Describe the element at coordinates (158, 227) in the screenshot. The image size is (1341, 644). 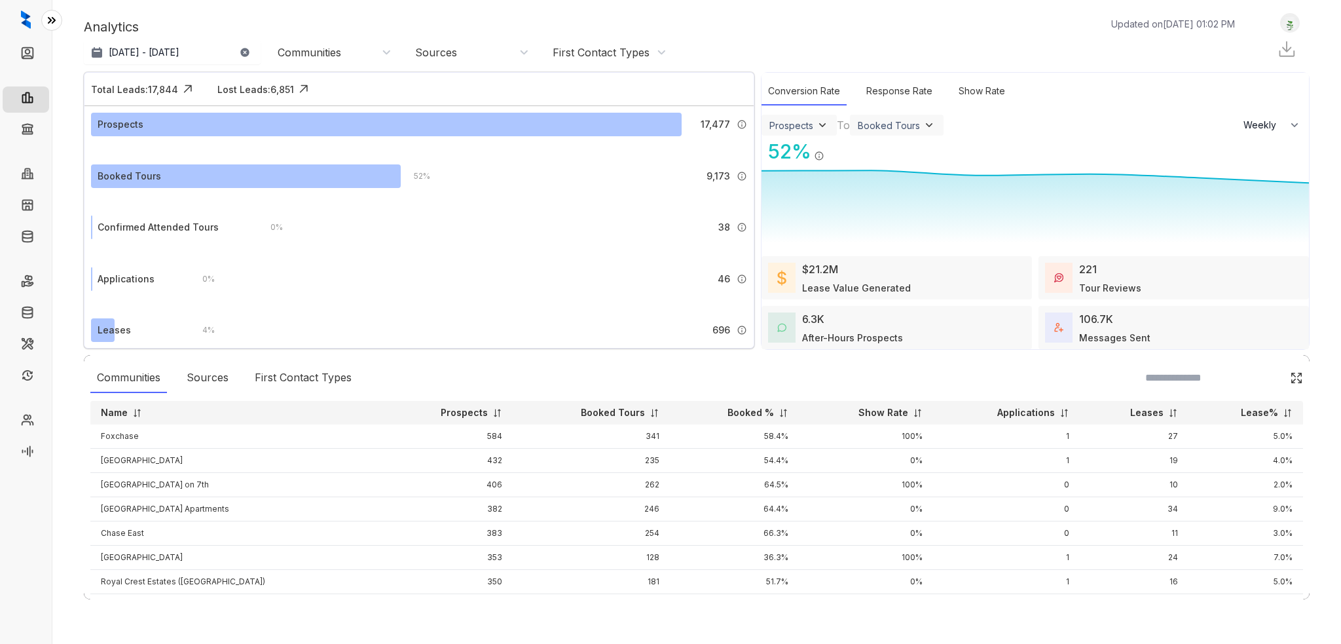
I see `div: Confirmed Attended Tours` at that location.